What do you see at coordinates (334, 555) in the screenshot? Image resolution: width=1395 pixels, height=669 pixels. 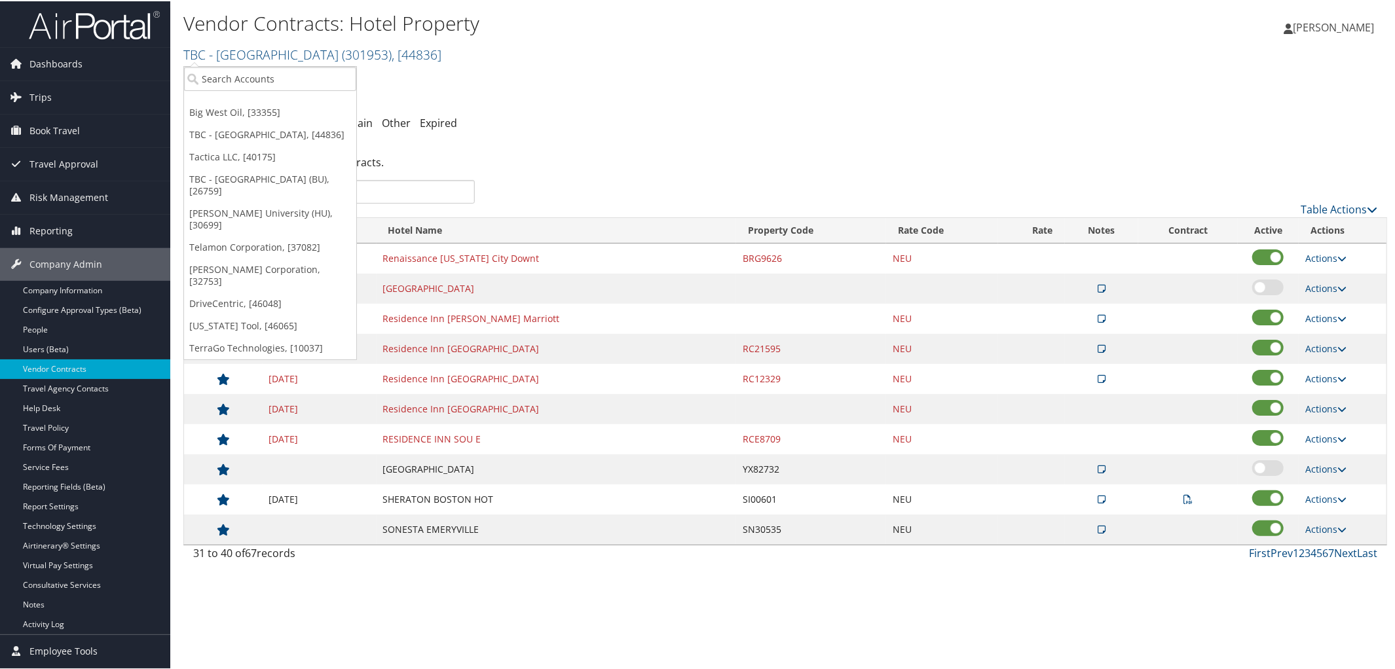 I see `div: 31 to 40 of records` at bounding box center [334, 555].